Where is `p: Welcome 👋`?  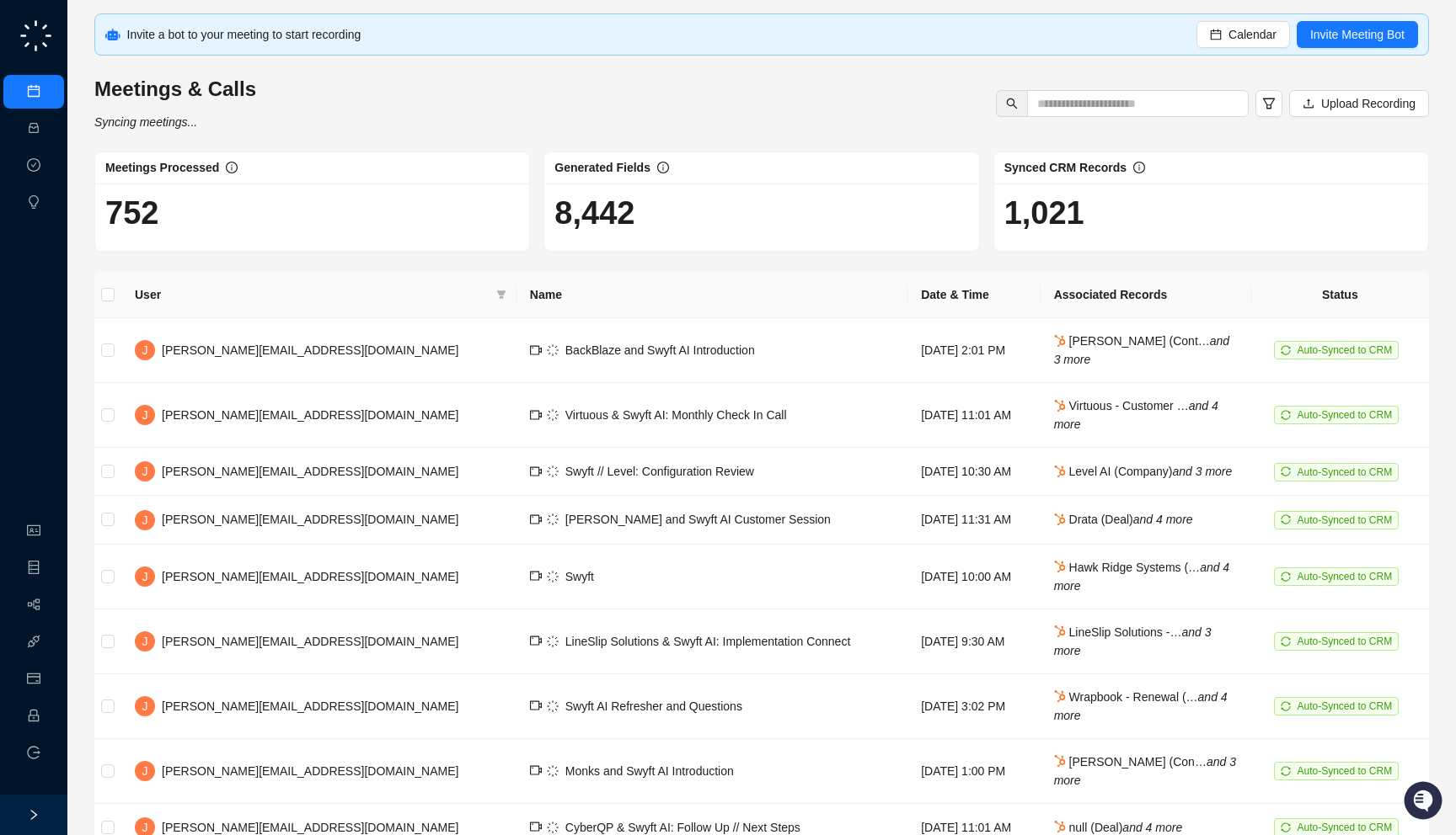
p: Welcome 👋 is located at coordinates (162, 81).